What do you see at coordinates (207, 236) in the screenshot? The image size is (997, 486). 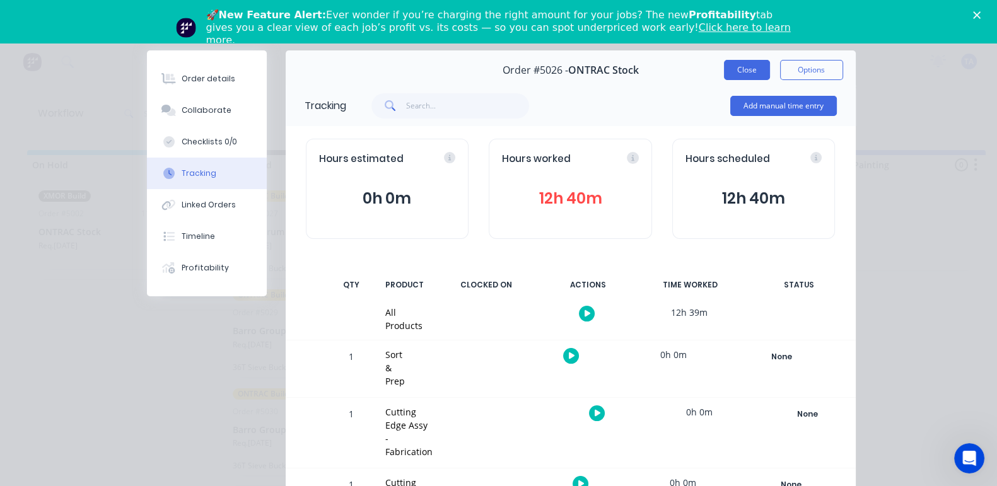 I see `button: Timeline` at bounding box center [207, 236].